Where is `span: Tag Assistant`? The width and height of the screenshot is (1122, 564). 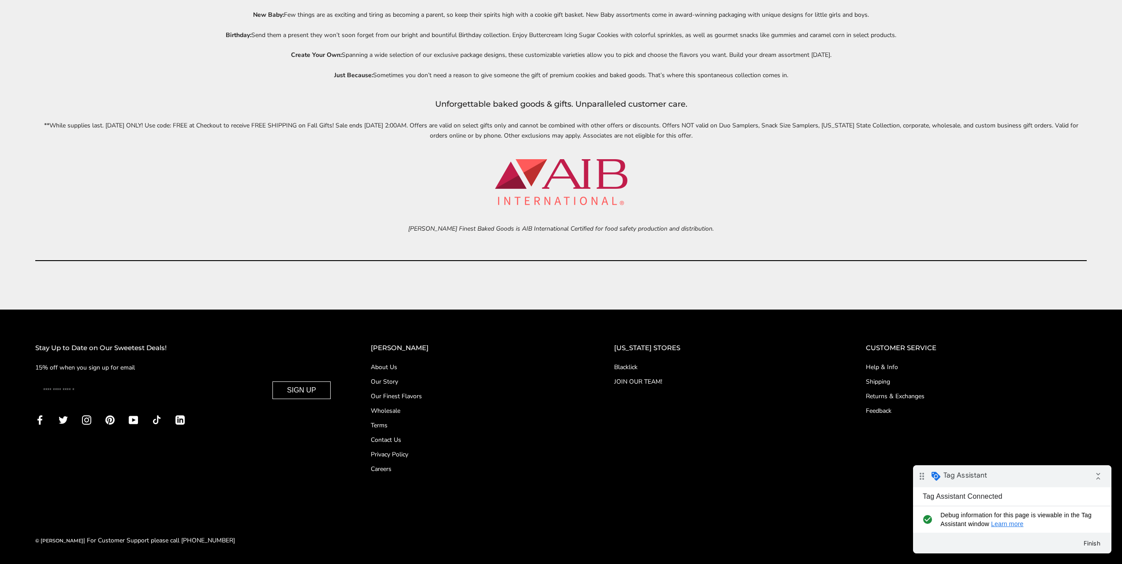
span: Tag Assistant is located at coordinates (52, 10).